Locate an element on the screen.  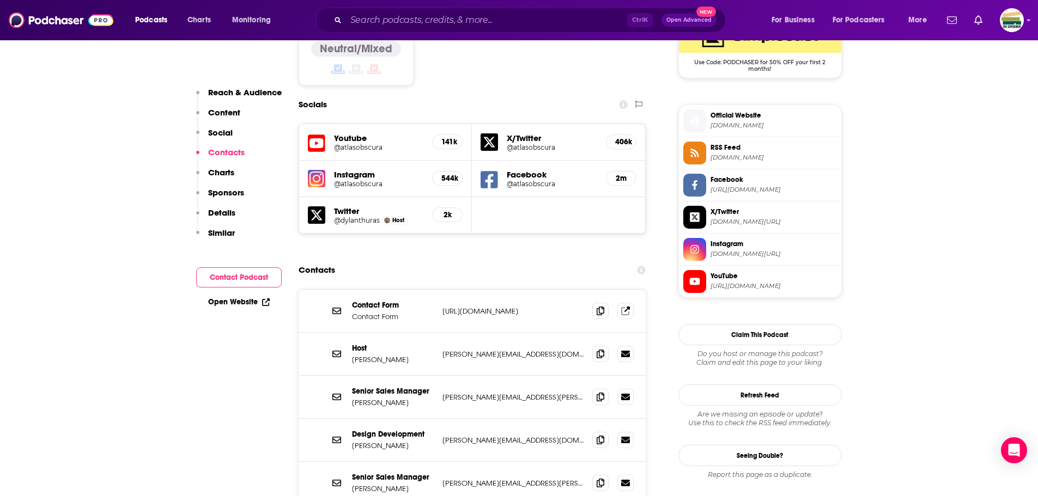
p: Details is located at coordinates (222, 212).